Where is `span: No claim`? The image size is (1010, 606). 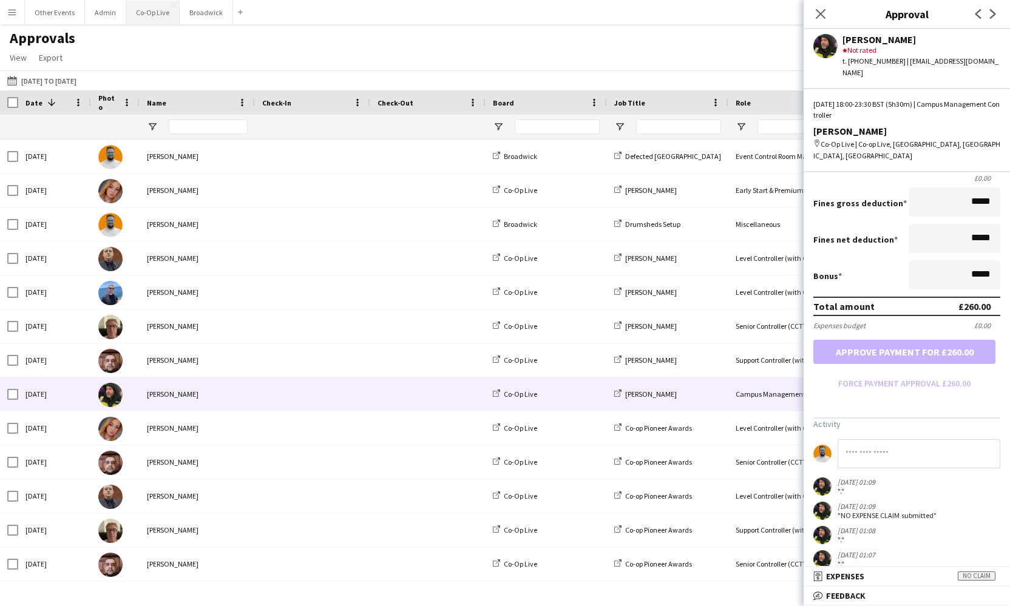 span: No claim is located at coordinates (976, 576).